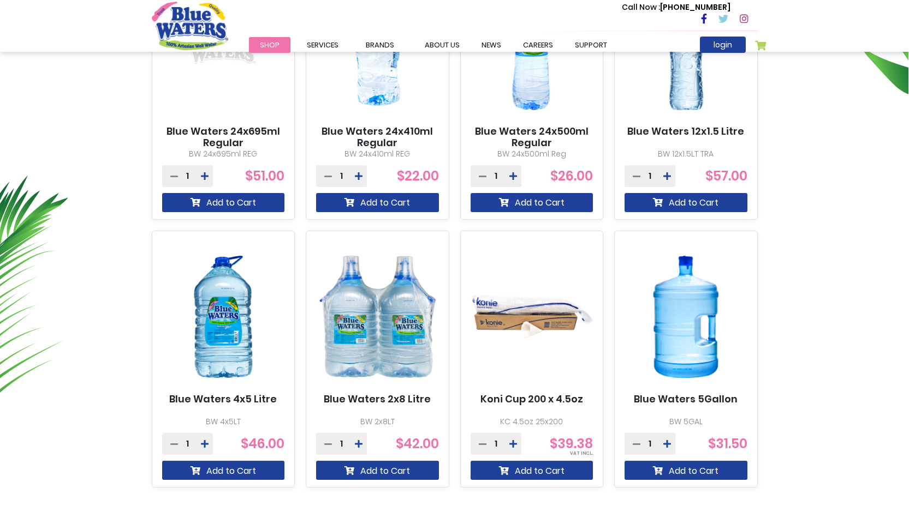 Image resolution: width=909 pixels, height=512 pixels. I want to click on a: Blue Waters 24x410ml Regular, so click(377, 137).